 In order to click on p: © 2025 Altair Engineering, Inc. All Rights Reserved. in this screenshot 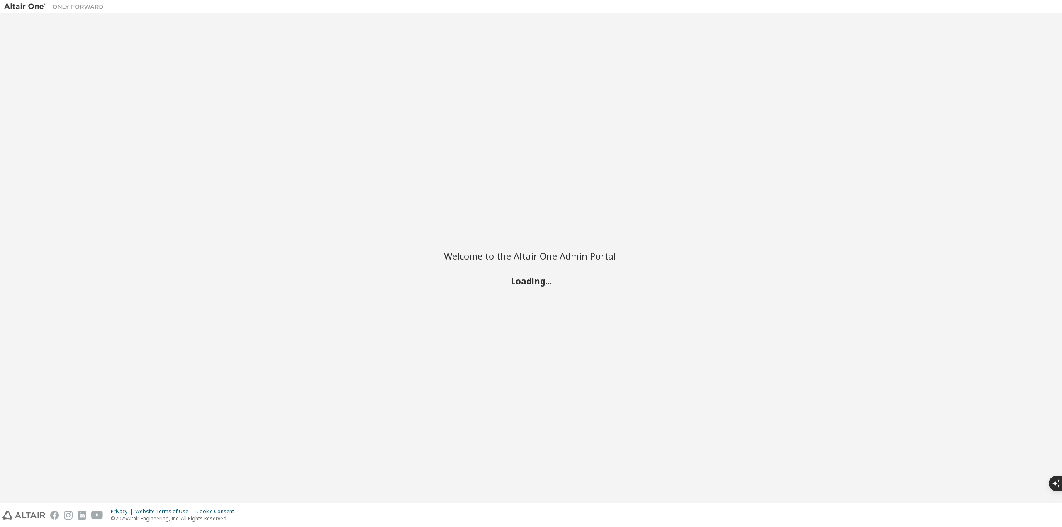, I will do `click(175, 518)`.